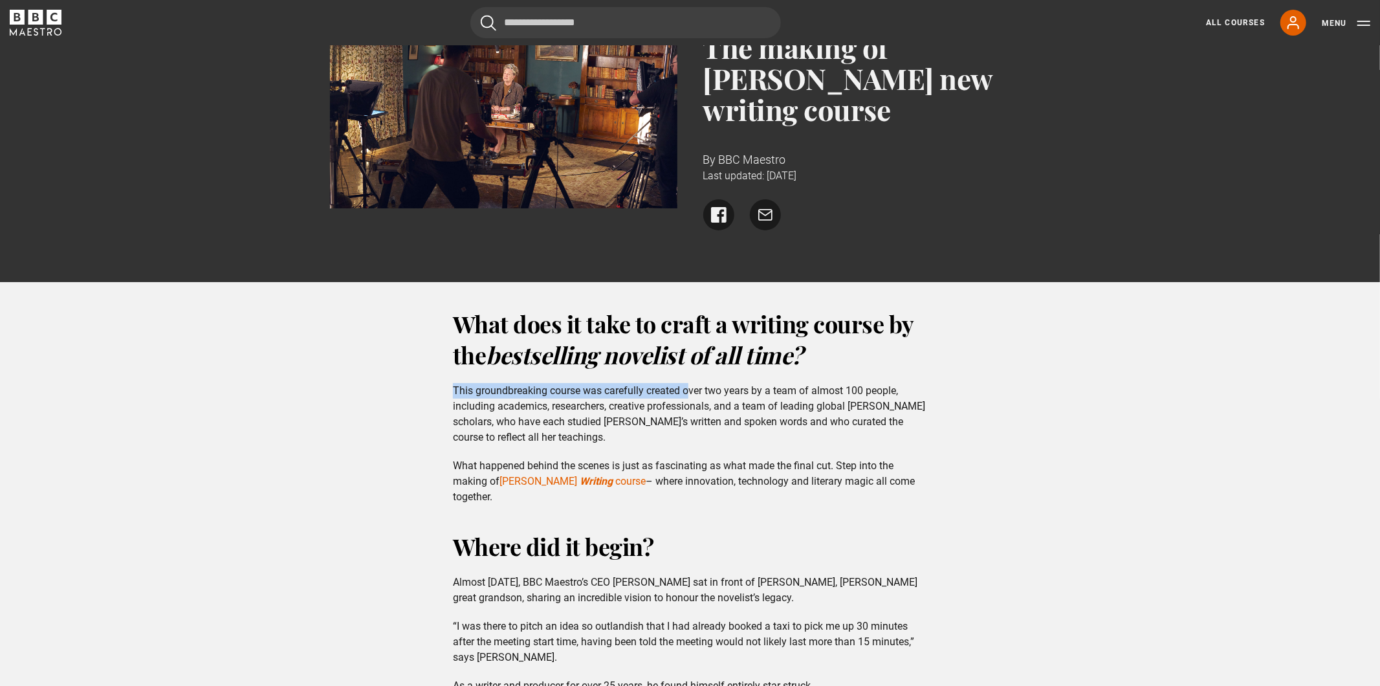  What do you see at coordinates (645, 354) in the screenshot?
I see `em: bestselling novelist of all time?` at bounding box center [645, 354].